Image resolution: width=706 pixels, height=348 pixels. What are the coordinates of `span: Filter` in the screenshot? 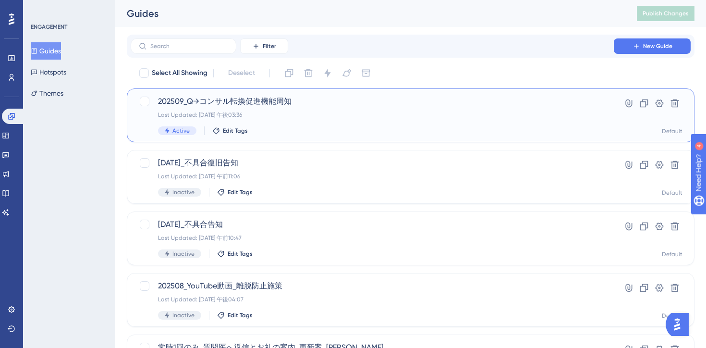 It's located at (269, 46).